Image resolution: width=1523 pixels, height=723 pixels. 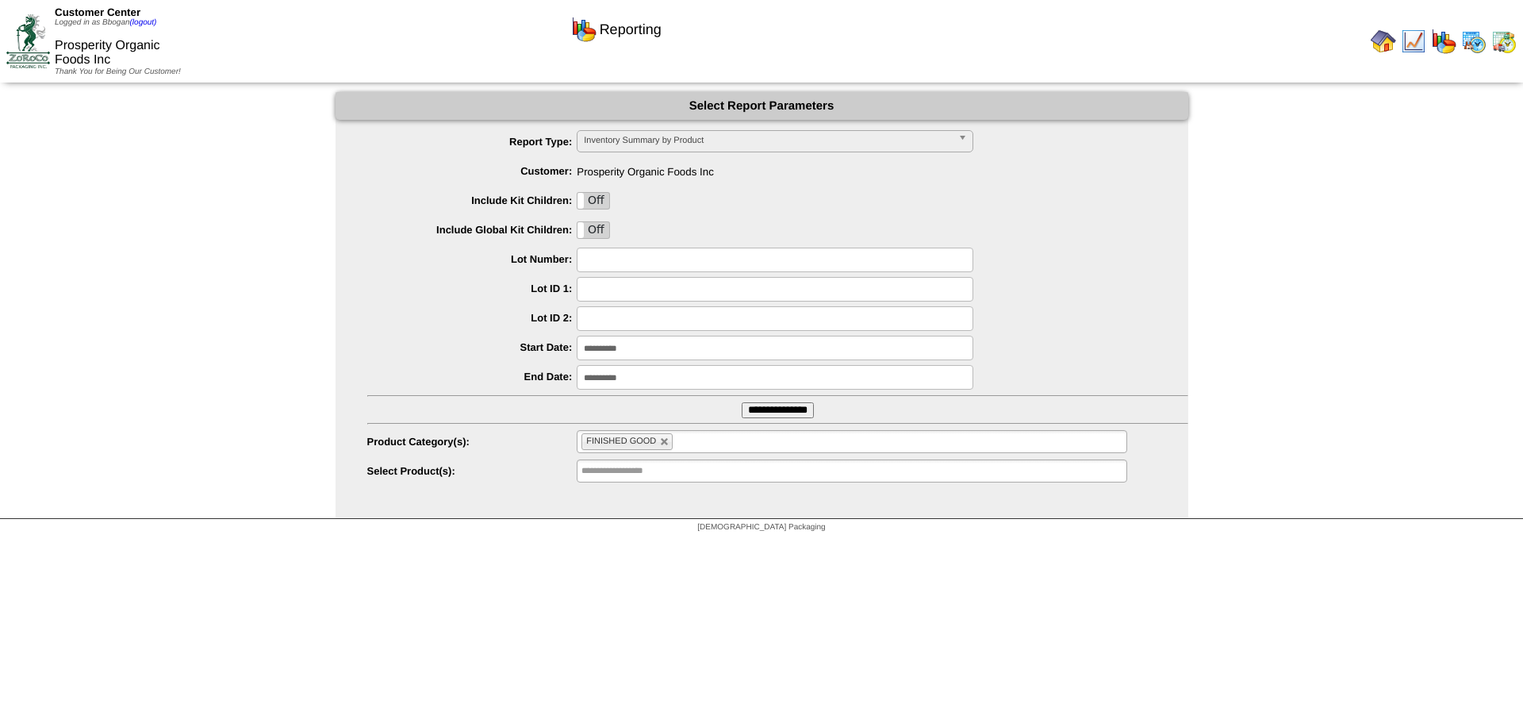 What do you see at coordinates (117, 71) in the screenshot?
I see `span: Thank You for Being Our Customer!` at bounding box center [117, 71].